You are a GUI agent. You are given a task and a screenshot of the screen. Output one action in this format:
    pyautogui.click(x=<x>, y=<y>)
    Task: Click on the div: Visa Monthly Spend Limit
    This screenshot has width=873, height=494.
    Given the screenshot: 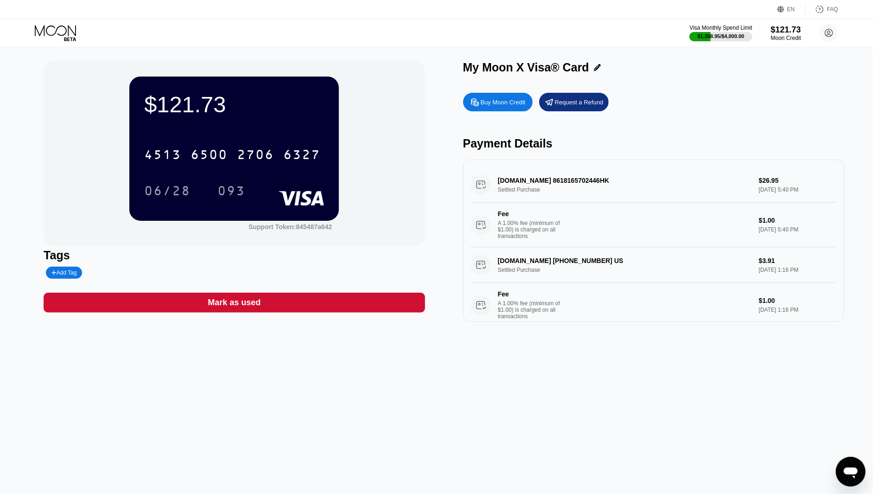 What is the action you would take?
    pyautogui.click(x=720, y=28)
    